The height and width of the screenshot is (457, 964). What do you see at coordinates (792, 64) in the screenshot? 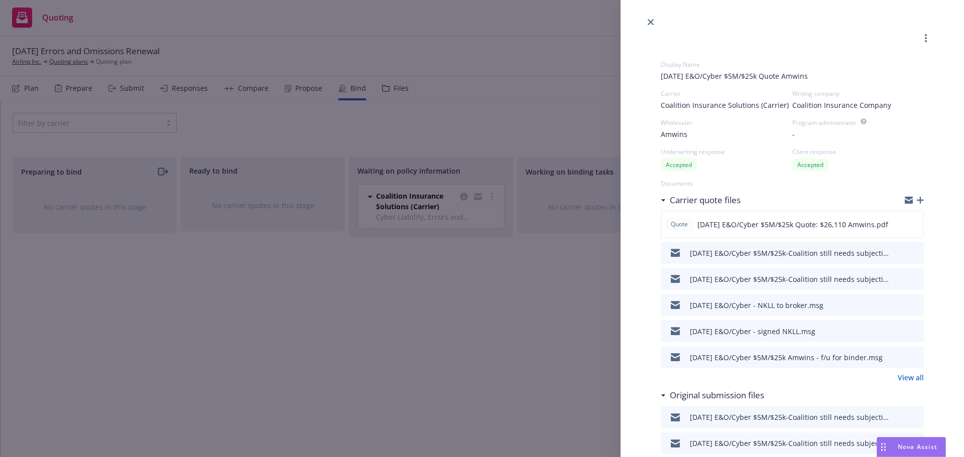
I see `div: Display Name` at bounding box center [792, 64].